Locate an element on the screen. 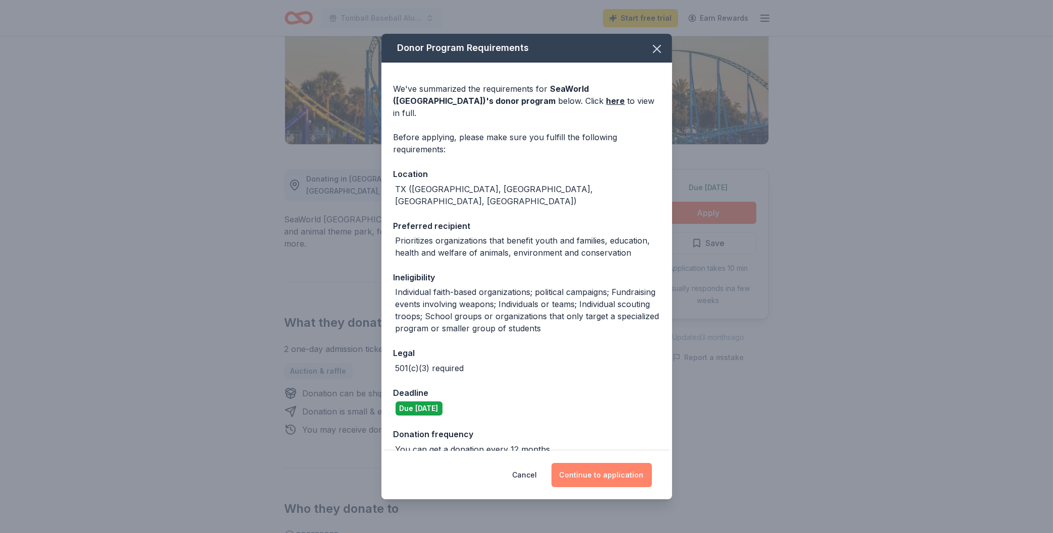 The height and width of the screenshot is (533, 1053). button: Cancel is located at coordinates (525, 475).